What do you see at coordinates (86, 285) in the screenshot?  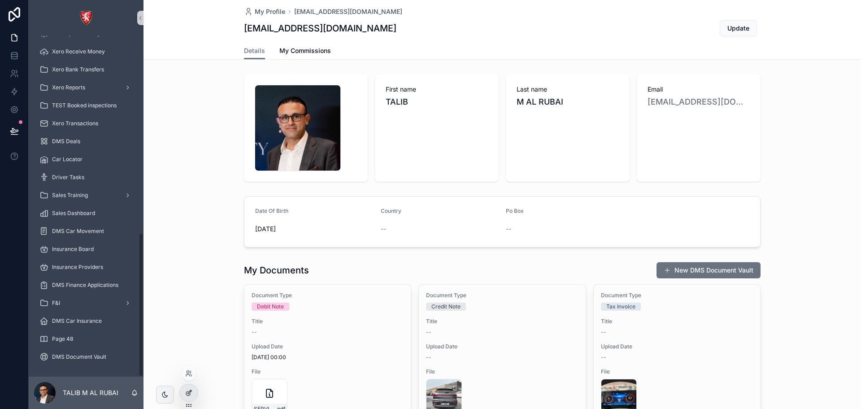 I see `a: DMS Finance Applications` at bounding box center [86, 285].